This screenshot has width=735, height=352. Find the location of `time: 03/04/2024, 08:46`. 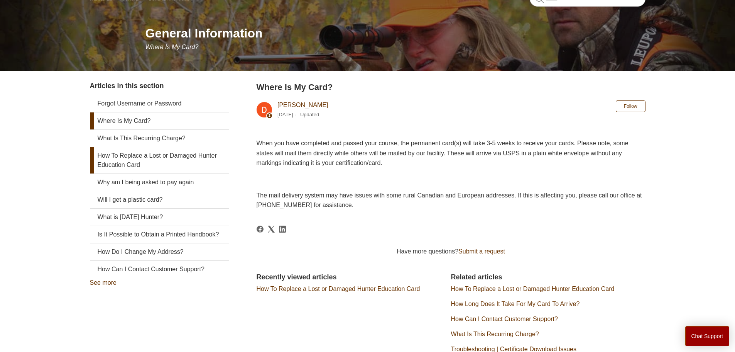

time: 03/04/2024, 08:46 is located at coordinates (285, 114).